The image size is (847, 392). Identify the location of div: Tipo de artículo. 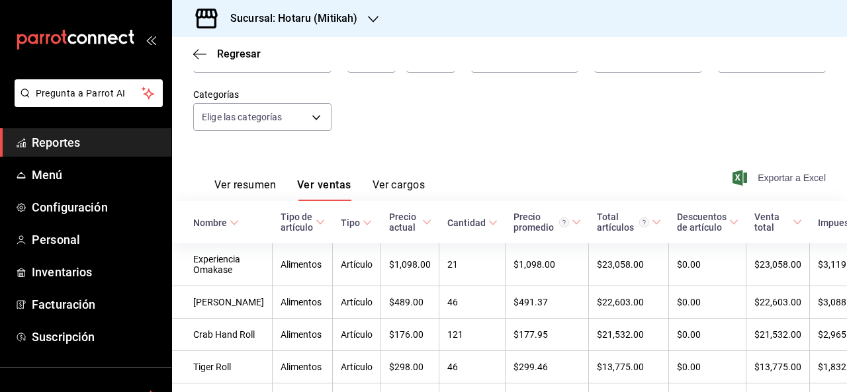
(296, 222).